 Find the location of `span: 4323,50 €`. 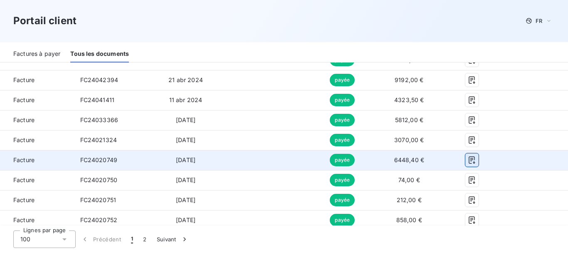

span: 4323,50 € is located at coordinates (409, 99).